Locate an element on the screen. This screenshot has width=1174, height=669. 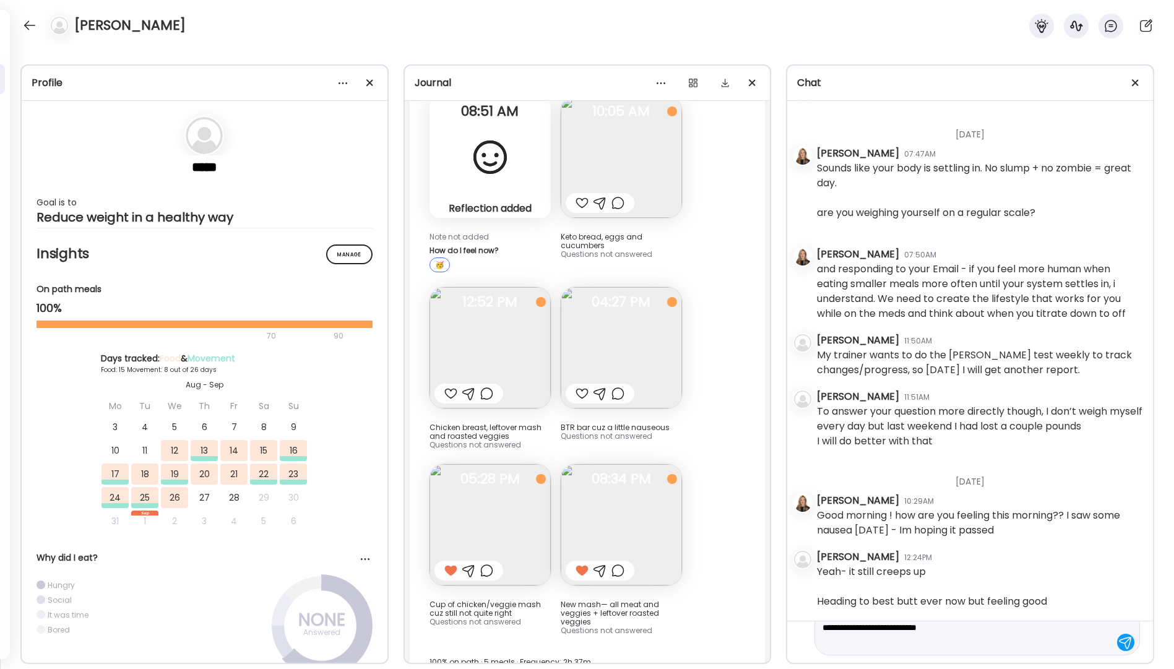
div: 29 is located at coordinates (264, 497).